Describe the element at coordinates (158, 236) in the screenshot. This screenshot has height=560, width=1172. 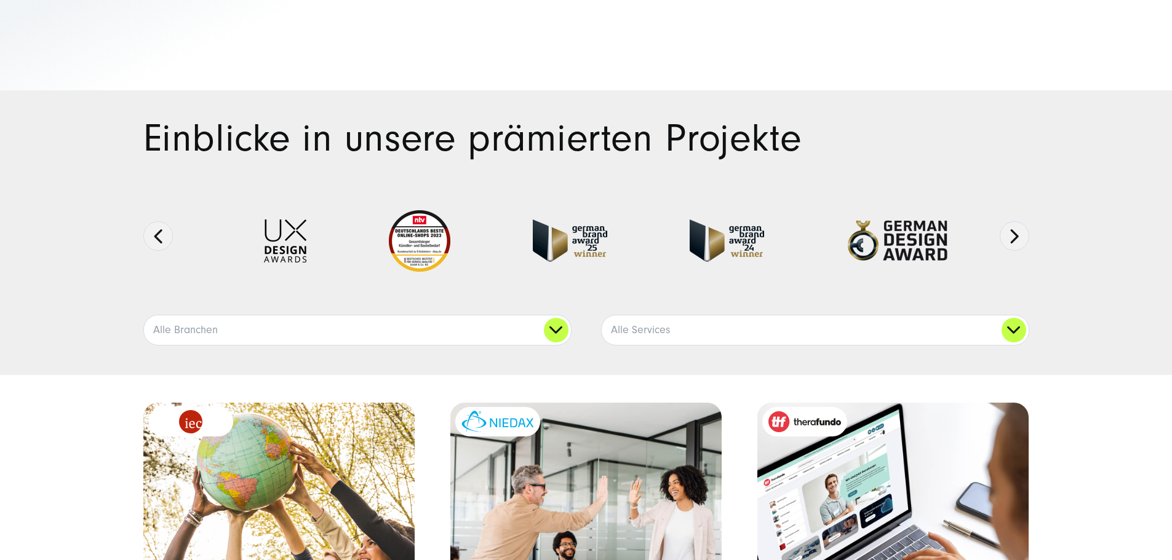
I see `button: Previous` at that location.